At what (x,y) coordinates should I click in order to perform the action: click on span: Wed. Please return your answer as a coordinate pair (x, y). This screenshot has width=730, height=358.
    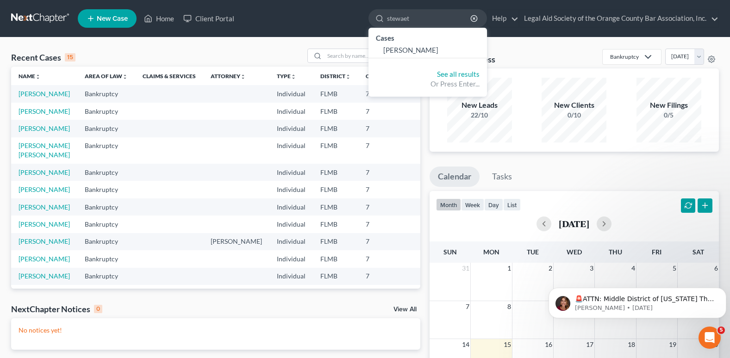
    Looking at the image, I should click on (574, 252).